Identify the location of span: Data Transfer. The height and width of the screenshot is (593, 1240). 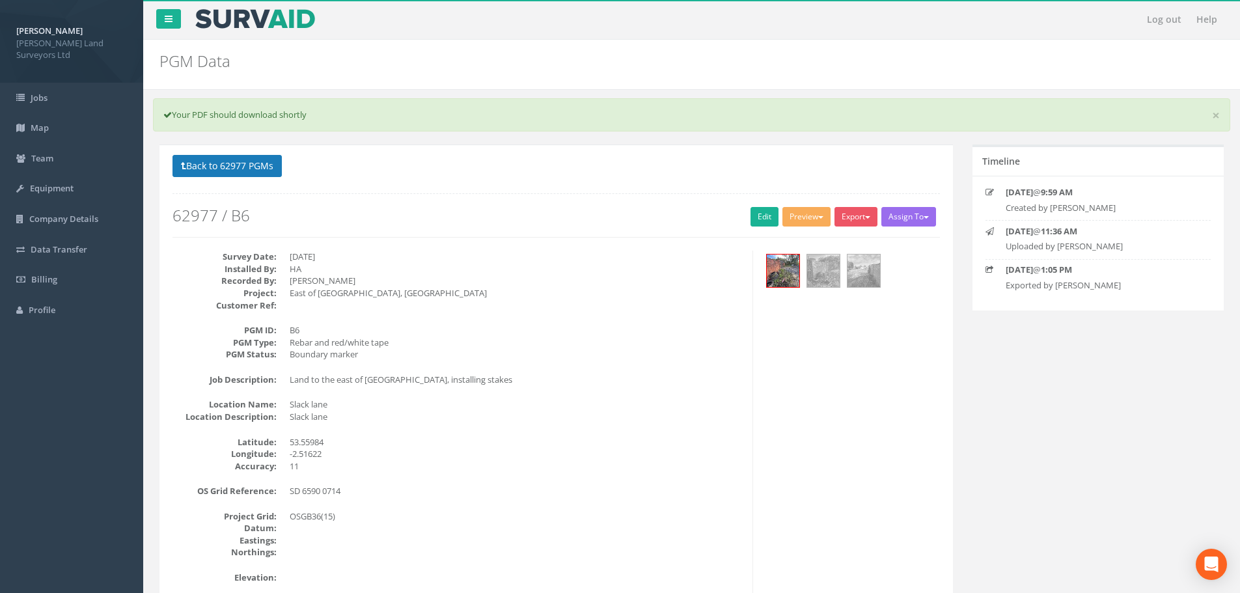
(59, 249).